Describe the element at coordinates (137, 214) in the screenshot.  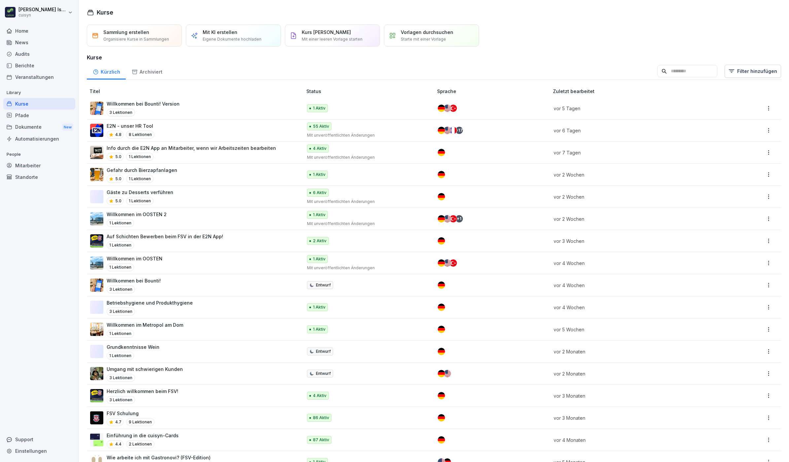
I see `p: Willkommen im OOSTEN 2` at that location.